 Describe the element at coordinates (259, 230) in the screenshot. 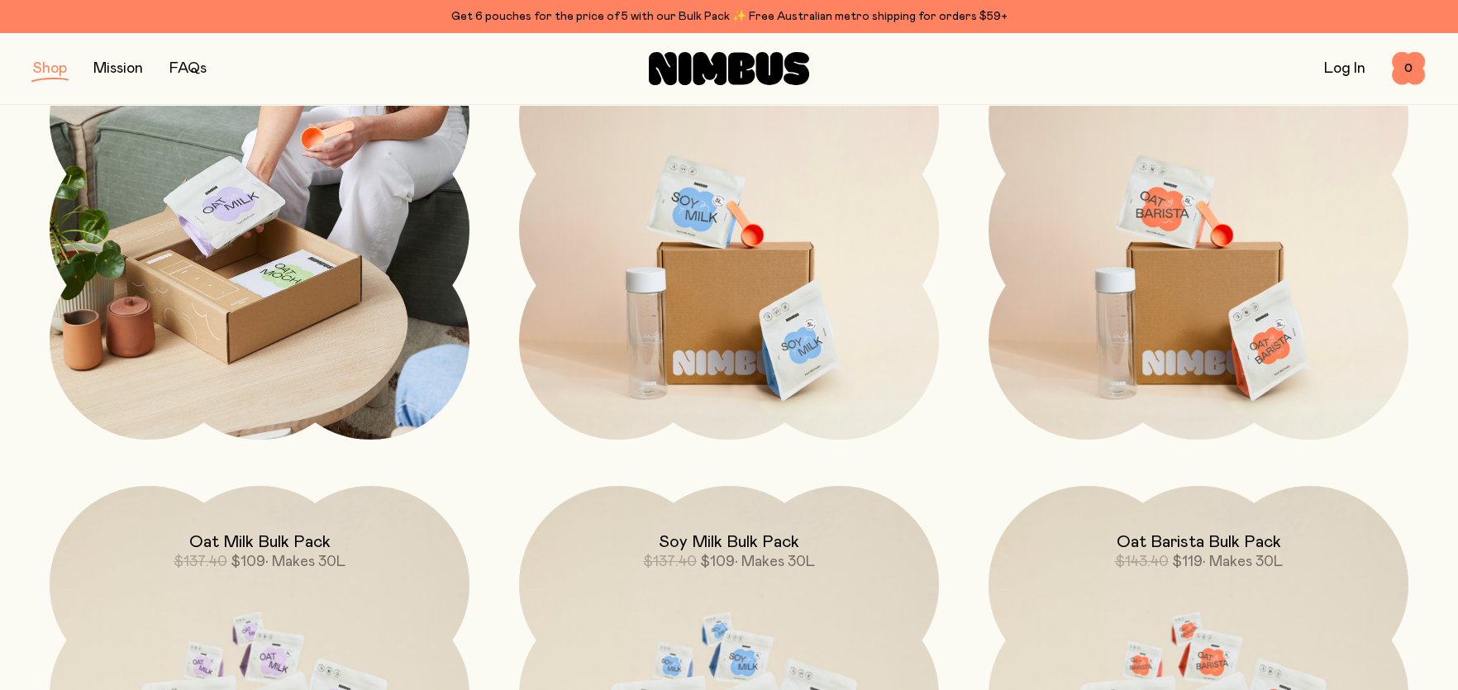

I see `a: Starter Kit$78.80$59.90` at that location.